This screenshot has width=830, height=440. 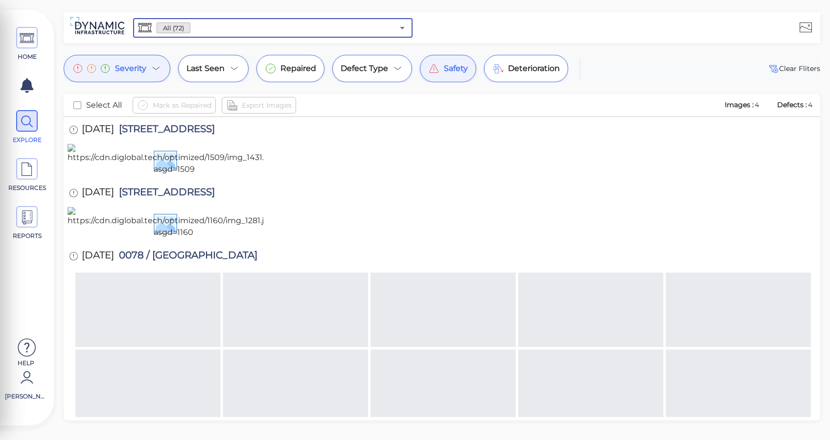 I want to click on img: https://cdn.diglobal.tech/optimized/1160/img_1281.jpg?asgd=1160, so click(x=173, y=223).